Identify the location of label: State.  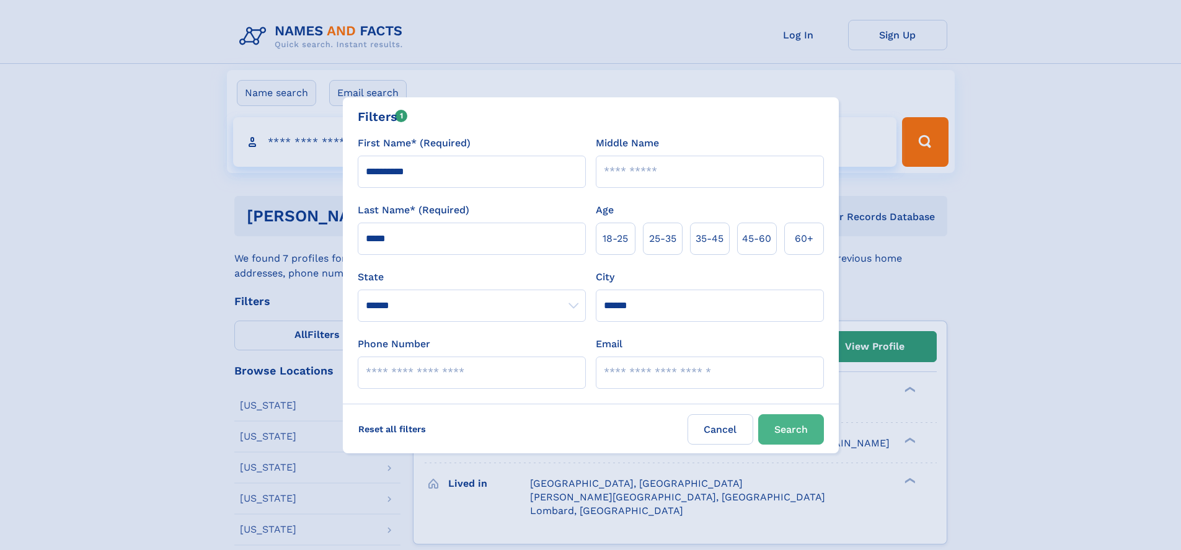
(472, 277).